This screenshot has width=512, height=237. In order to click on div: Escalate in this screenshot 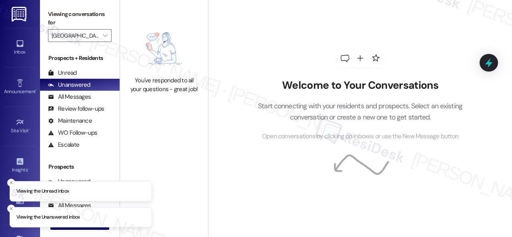, I will do `click(64, 145)`.